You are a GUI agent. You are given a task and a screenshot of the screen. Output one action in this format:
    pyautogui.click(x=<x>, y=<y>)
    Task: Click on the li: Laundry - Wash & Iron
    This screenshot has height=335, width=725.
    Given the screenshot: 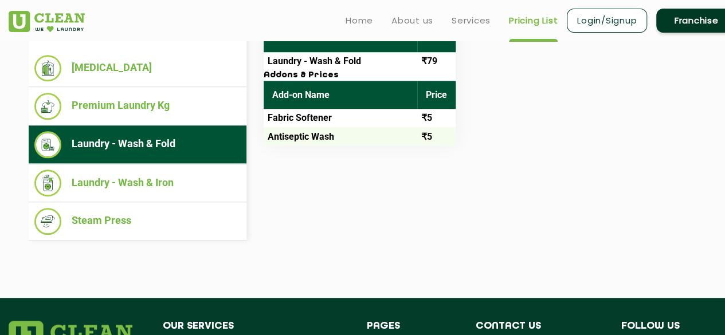 What is the action you would take?
    pyautogui.click(x=138, y=183)
    